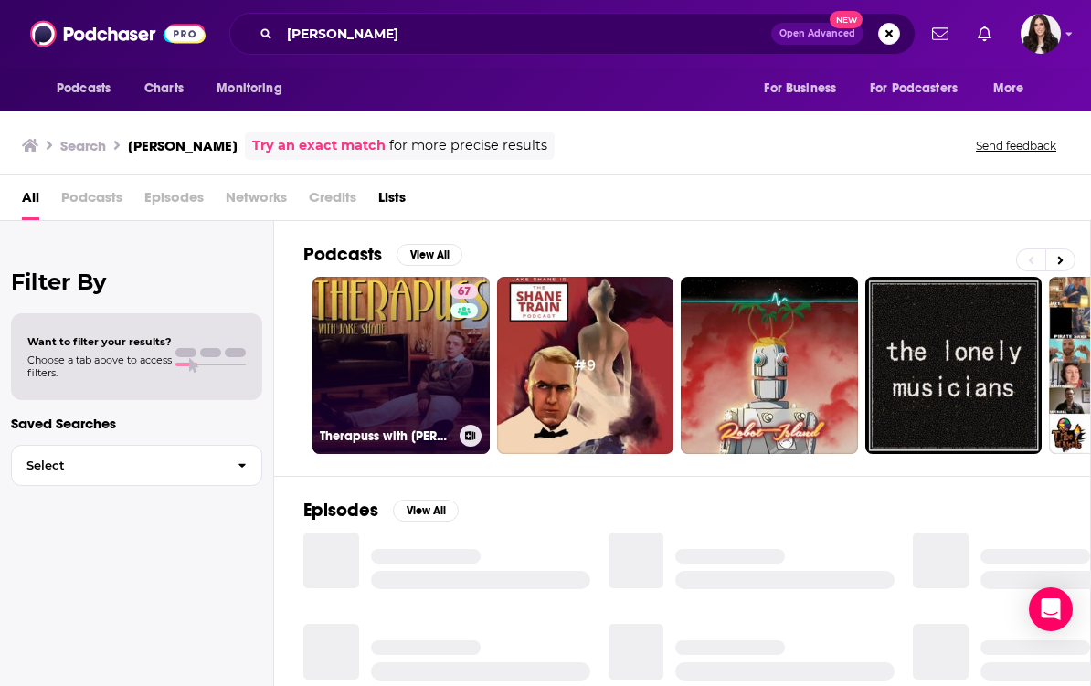 The width and height of the screenshot is (1091, 686). I want to click on h3: Search, so click(83, 145).